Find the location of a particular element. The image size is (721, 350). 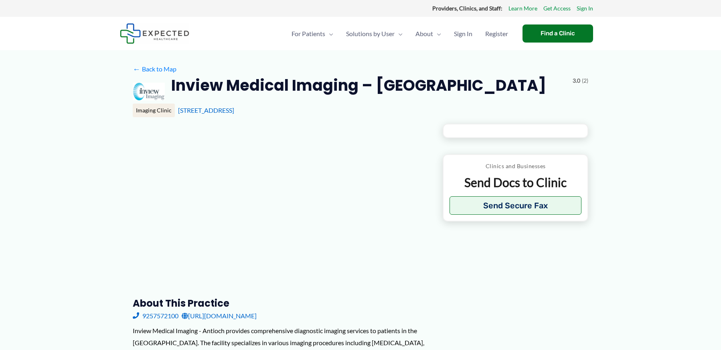

button: Send Secure Fax is located at coordinates (516, 205).